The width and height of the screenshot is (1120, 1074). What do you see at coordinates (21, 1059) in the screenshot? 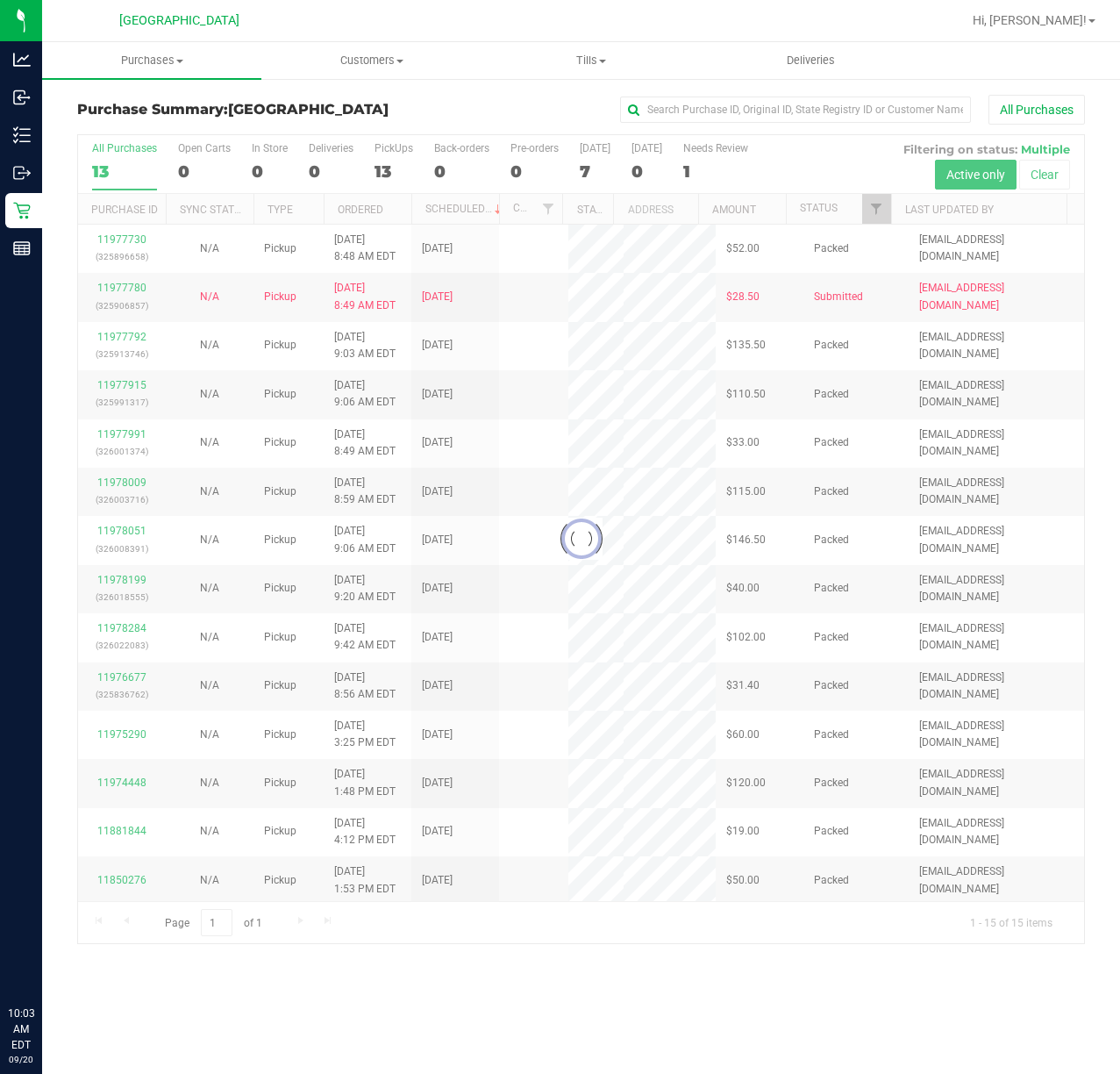
I see `p: 09/20` at bounding box center [21, 1059].